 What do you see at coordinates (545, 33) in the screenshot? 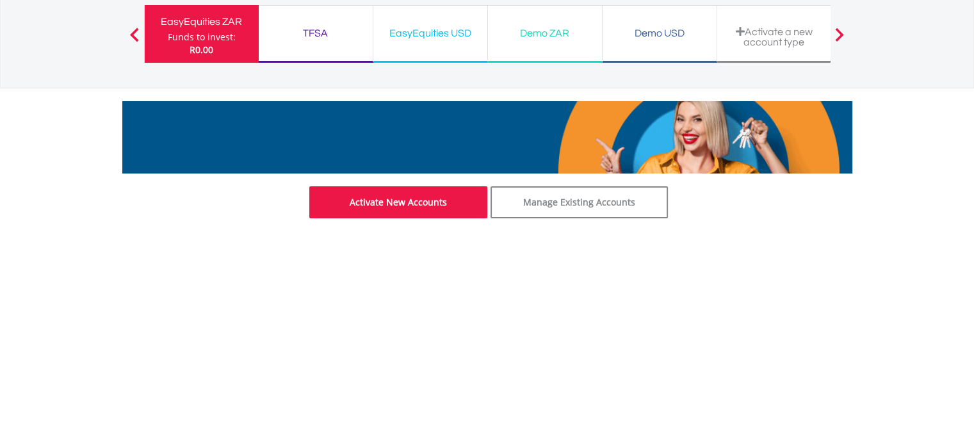
I see `div: Demo ZAR` at bounding box center [545, 33].